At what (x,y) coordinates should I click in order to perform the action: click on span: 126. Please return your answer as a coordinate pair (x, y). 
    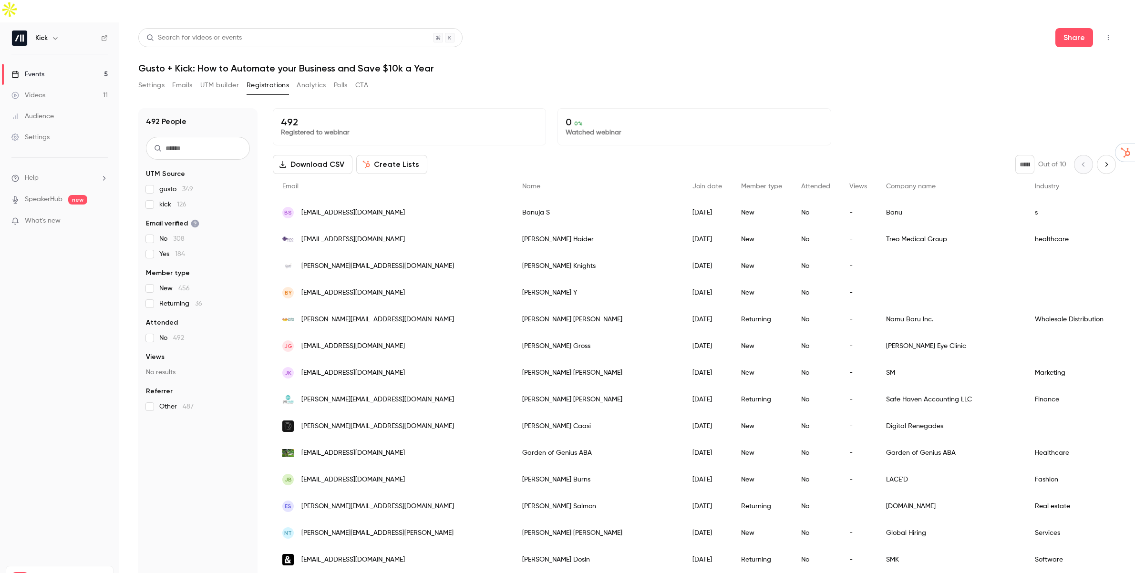
    Looking at the image, I should click on (182, 205).